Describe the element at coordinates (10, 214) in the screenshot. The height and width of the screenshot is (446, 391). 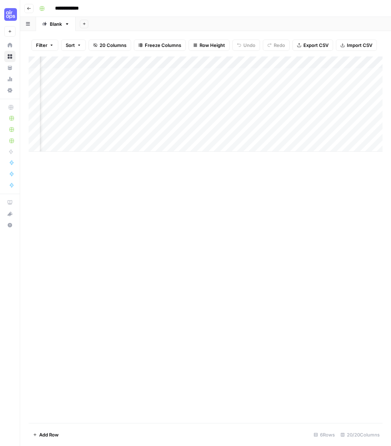
I see `button: What's new?` at that location.